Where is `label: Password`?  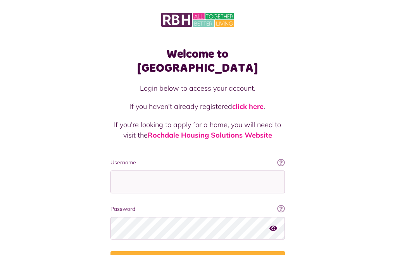 label: Password is located at coordinates (198, 209).